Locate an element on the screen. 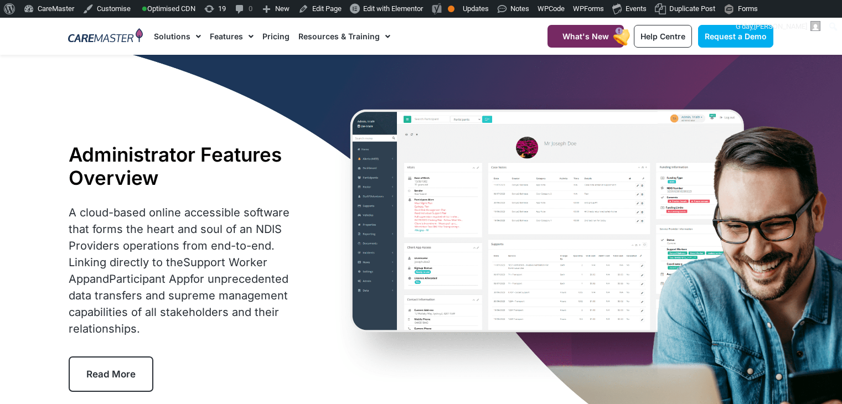 The width and height of the screenshot is (842, 404). span: Request a Demo is located at coordinates (735, 36).